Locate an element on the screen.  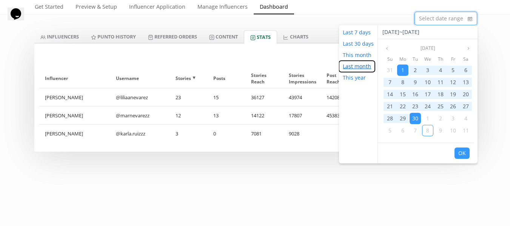
div: 9028 is located at coordinates (302, 134).